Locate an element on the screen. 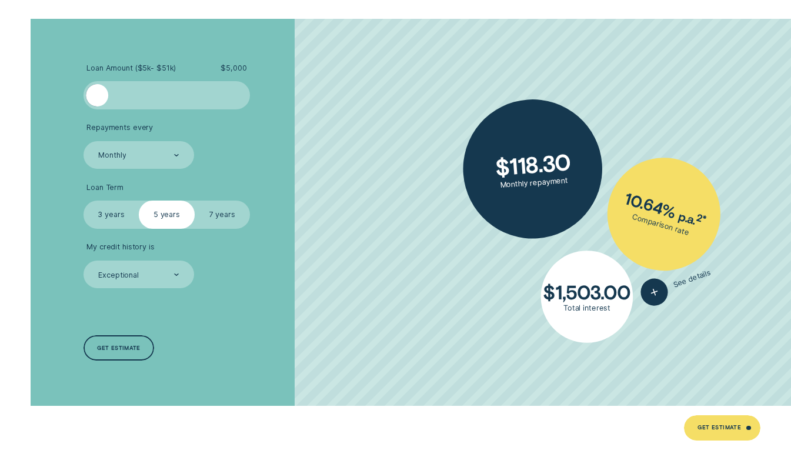  span: Repayments every is located at coordinates (119, 128).